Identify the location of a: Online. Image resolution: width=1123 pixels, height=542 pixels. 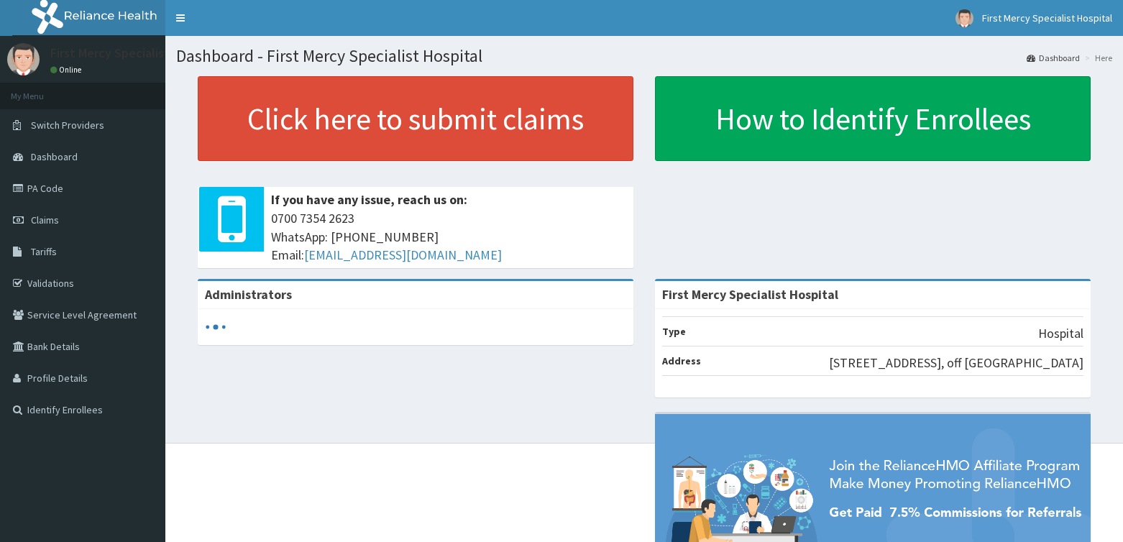
(68, 70).